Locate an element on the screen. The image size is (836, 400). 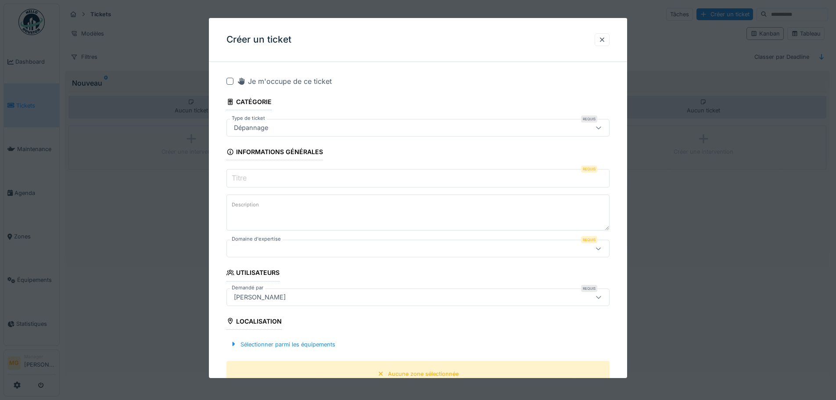
div: Aucune zone sélectionnée is located at coordinates (423, 374).